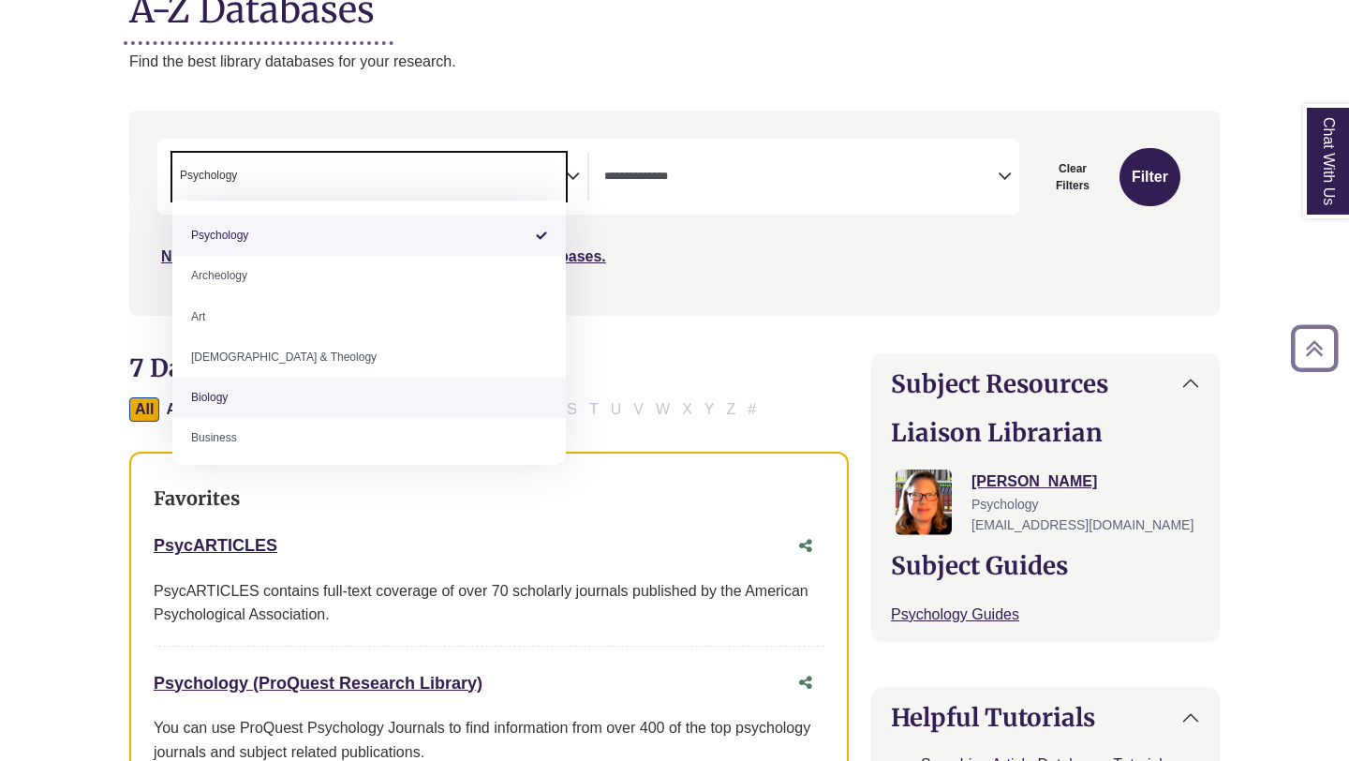 The width and height of the screenshot is (1349, 761). I want to click on li: Art, so click(369, 317).